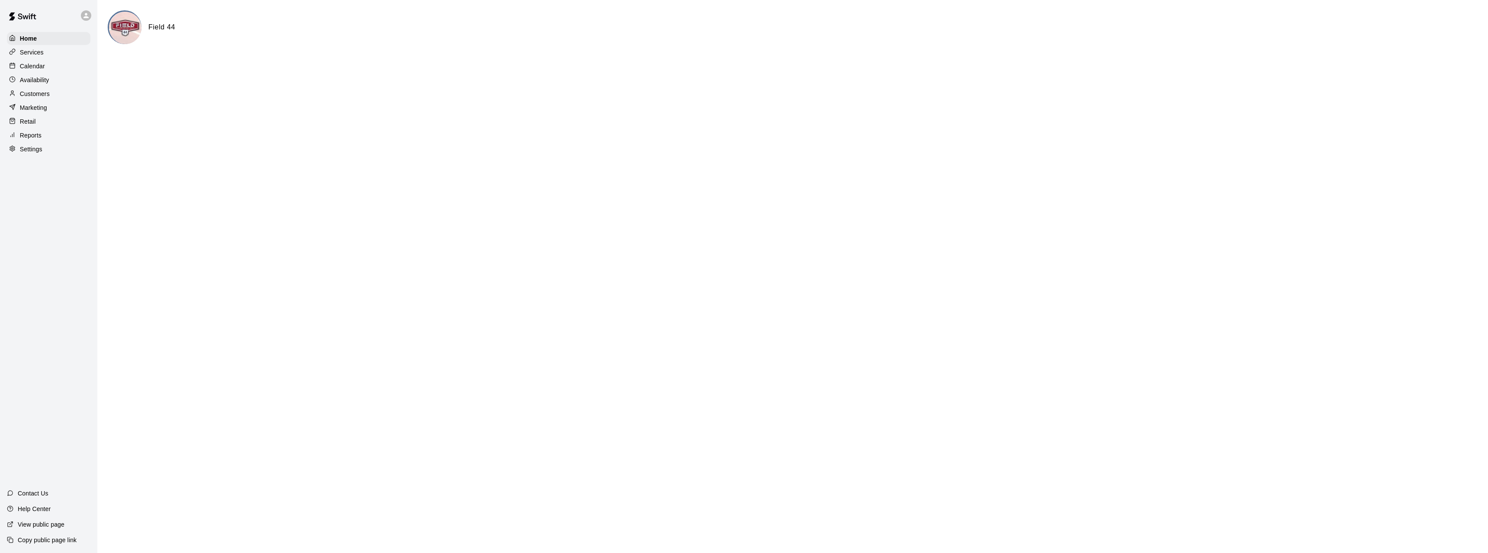  I want to click on p: Settings, so click(31, 149).